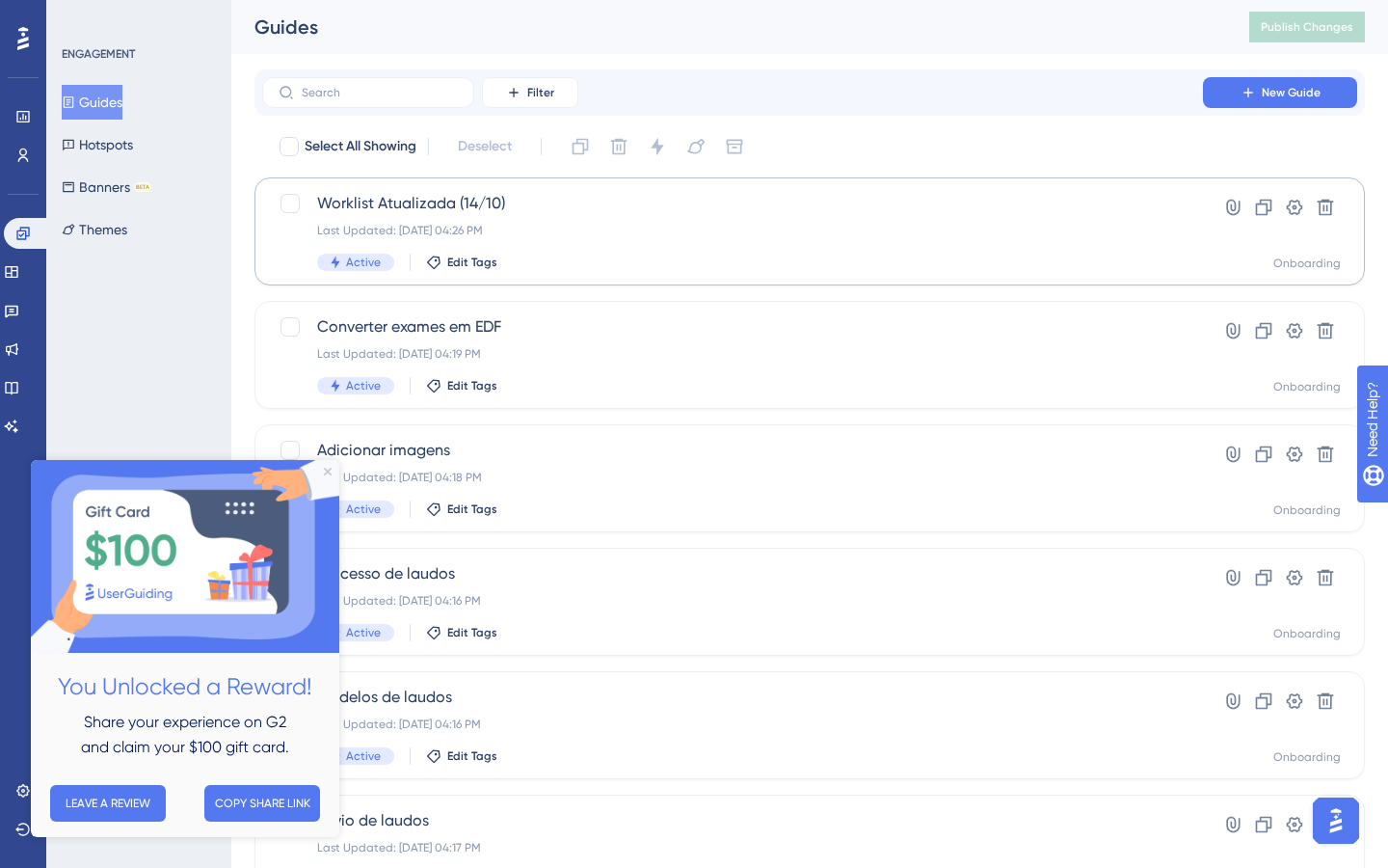 This screenshot has width=1388, height=868. Describe the element at coordinates (92, 102) in the screenshot. I see `button: Guides` at that location.